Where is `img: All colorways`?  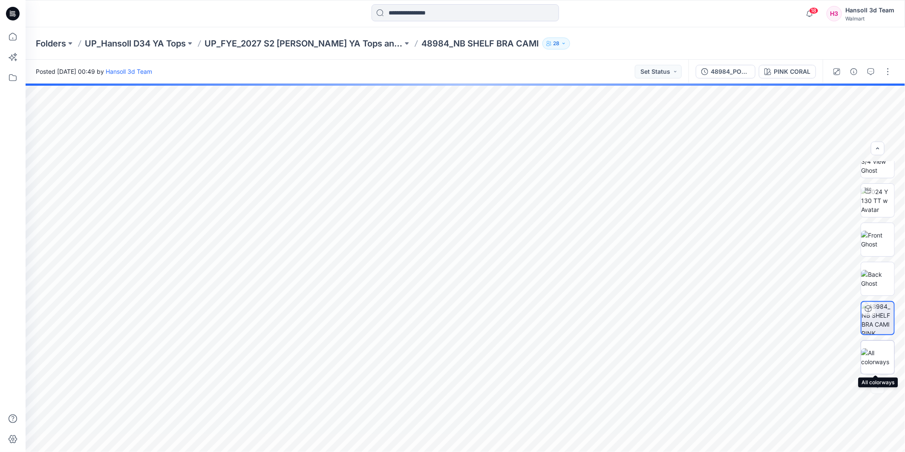
img: All colorways is located at coordinates (878, 357).